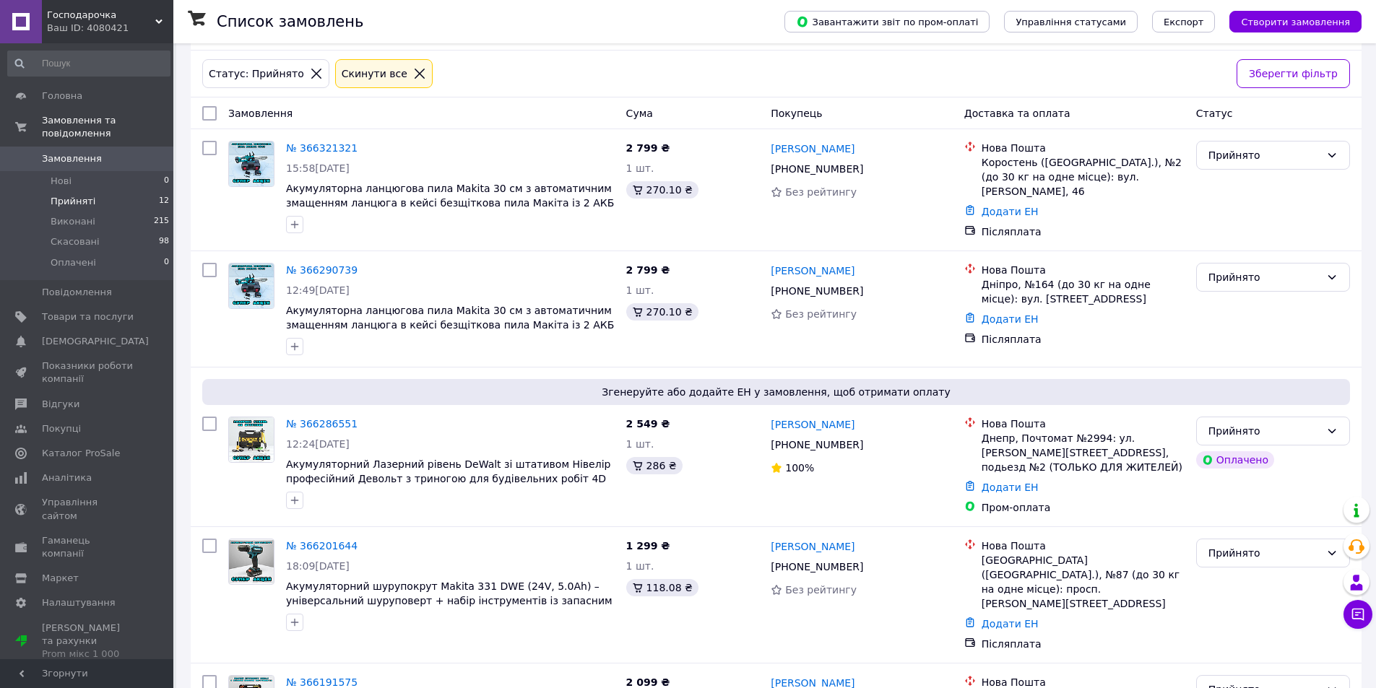  I want to click on button: Експорт, so click(1184, 22).